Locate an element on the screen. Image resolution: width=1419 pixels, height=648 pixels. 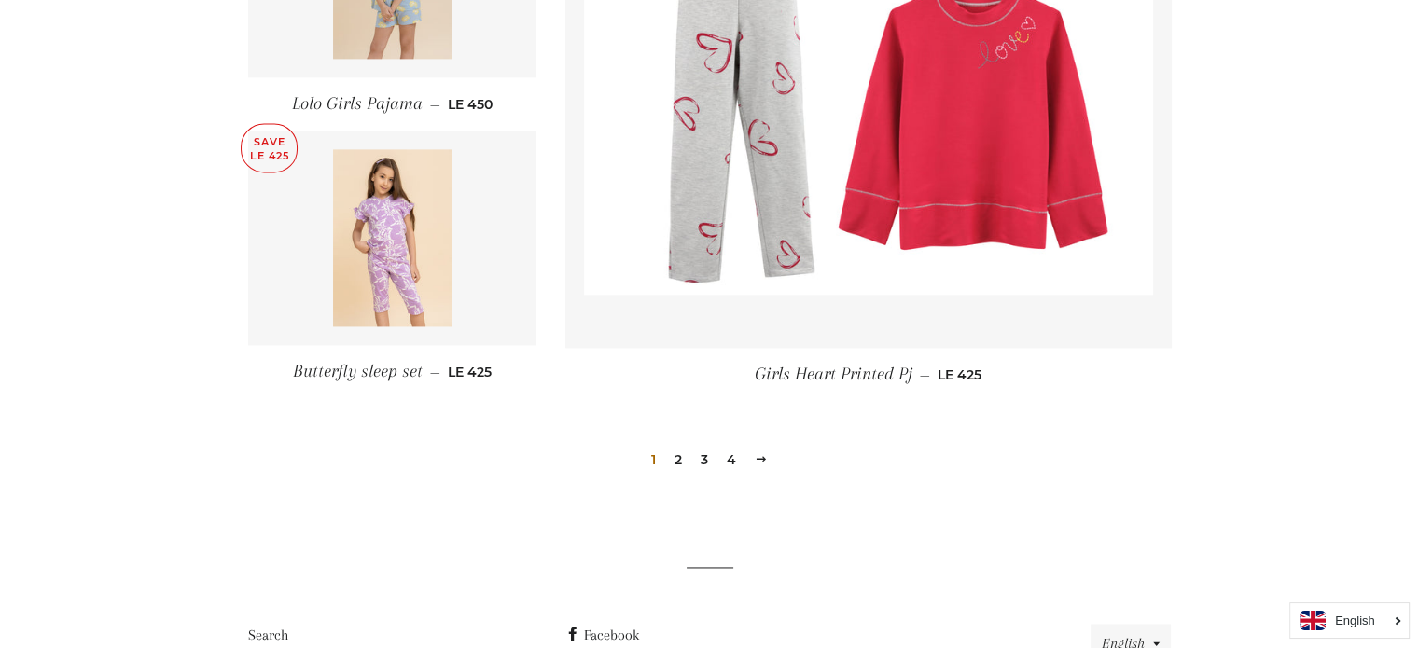
p: Save LE 425 is located at coordinates (269, 147).